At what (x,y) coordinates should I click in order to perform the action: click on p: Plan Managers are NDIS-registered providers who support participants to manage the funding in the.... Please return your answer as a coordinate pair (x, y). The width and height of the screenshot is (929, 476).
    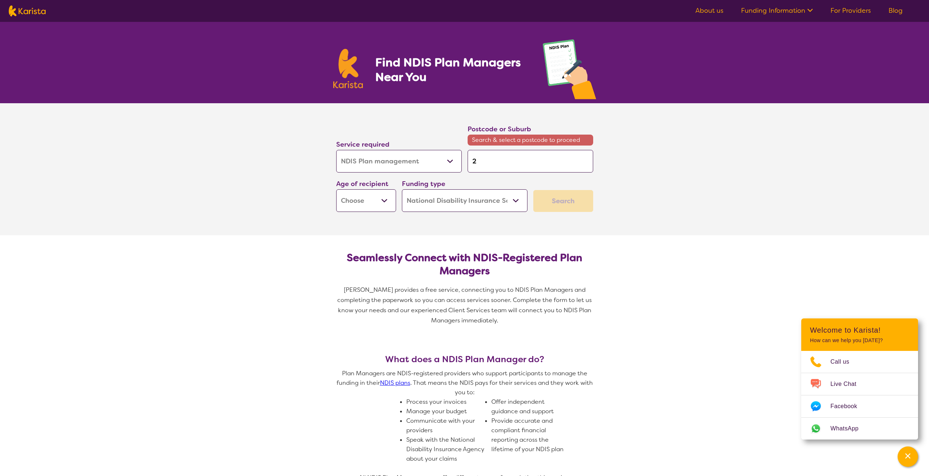
    Looking at the image, I should click on (465, 383).